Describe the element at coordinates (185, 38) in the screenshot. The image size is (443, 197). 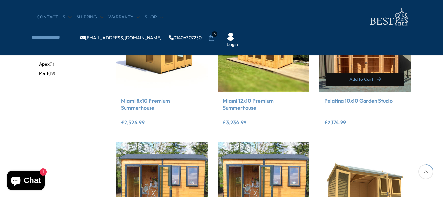
I see `a: 01406307230` at that location.